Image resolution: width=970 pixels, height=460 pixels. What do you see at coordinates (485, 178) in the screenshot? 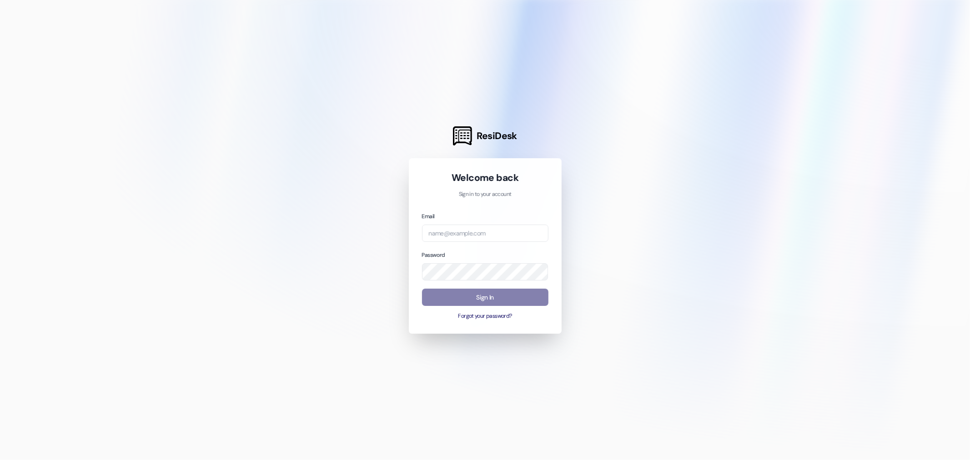
I see `h1: Welcome back` at bounding box center [485, 178].